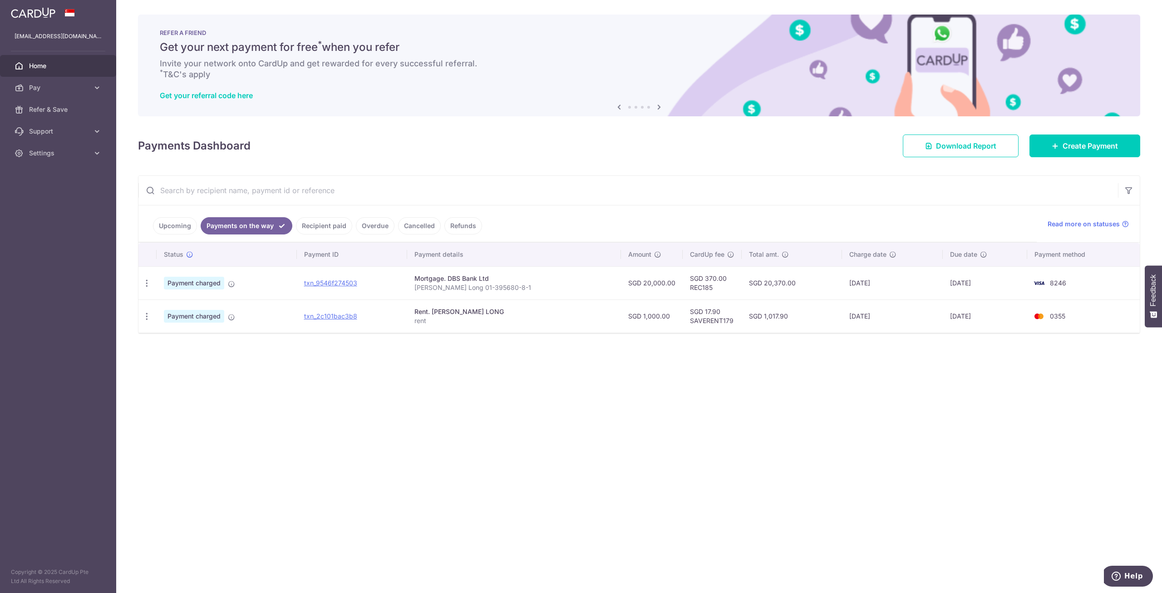  What do you see at coordinates (1085, 146) in the screenshot?
I see `a: Create Payment` at bounding box center [1085, 146].